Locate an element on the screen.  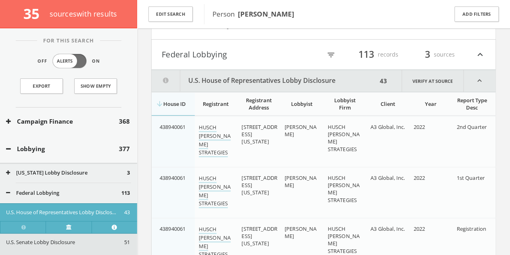
span: Off is located at coordinates (42, 61).